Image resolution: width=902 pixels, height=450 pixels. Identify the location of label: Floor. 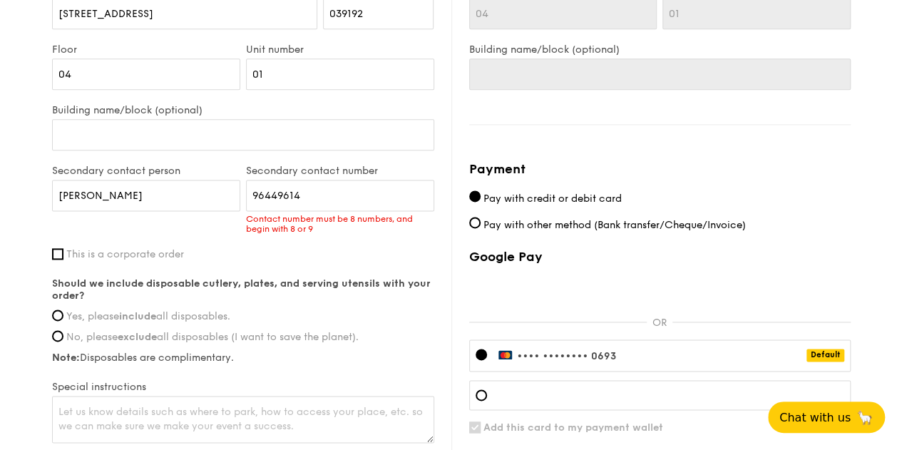
(146, 49).